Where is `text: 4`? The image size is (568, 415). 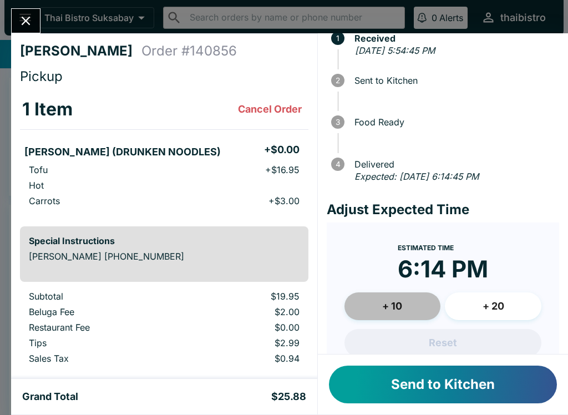 text: 4 is located at coordinates (337, 164).